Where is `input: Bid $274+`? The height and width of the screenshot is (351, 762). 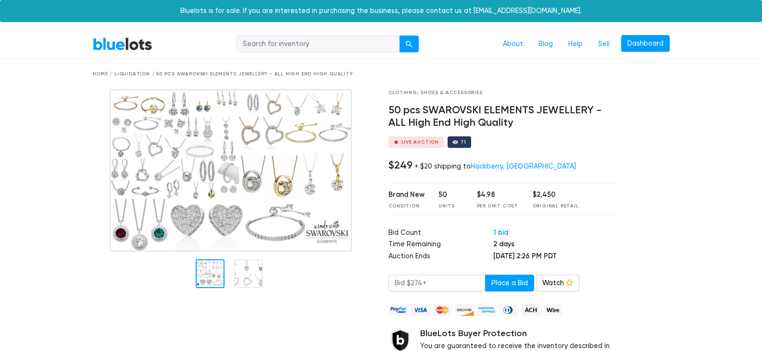
input: Bid $274+ is located at coordinates (437, 284).